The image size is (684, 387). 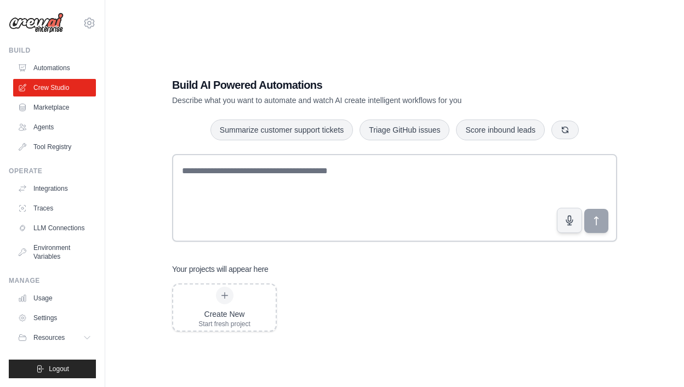 I want to click on h1: Build AI Powered Automations, so click(x=356, y=85).